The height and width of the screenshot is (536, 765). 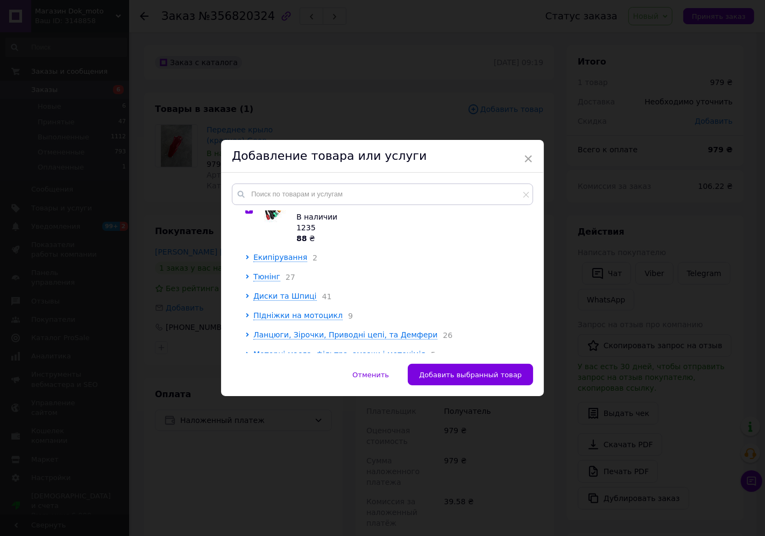 What do you see at coordinates (445, 335) in the screenshot?
I see `span: 26` at bounding box center [445, 335].